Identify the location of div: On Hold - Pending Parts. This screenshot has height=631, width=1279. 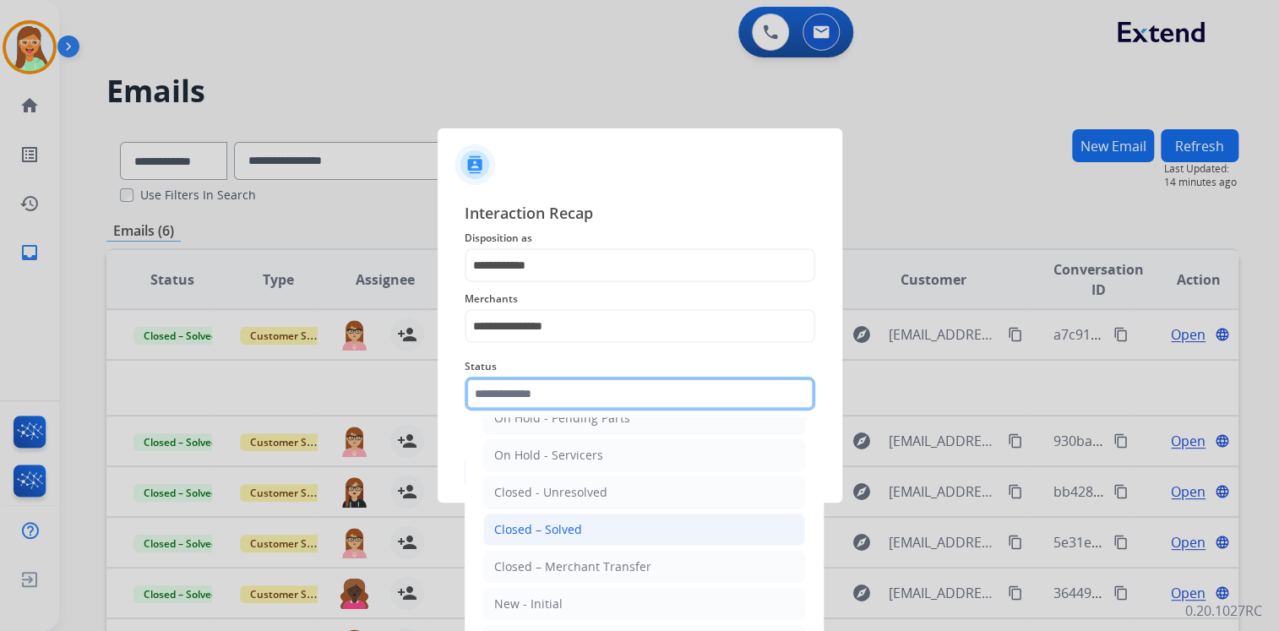
(562, 418).